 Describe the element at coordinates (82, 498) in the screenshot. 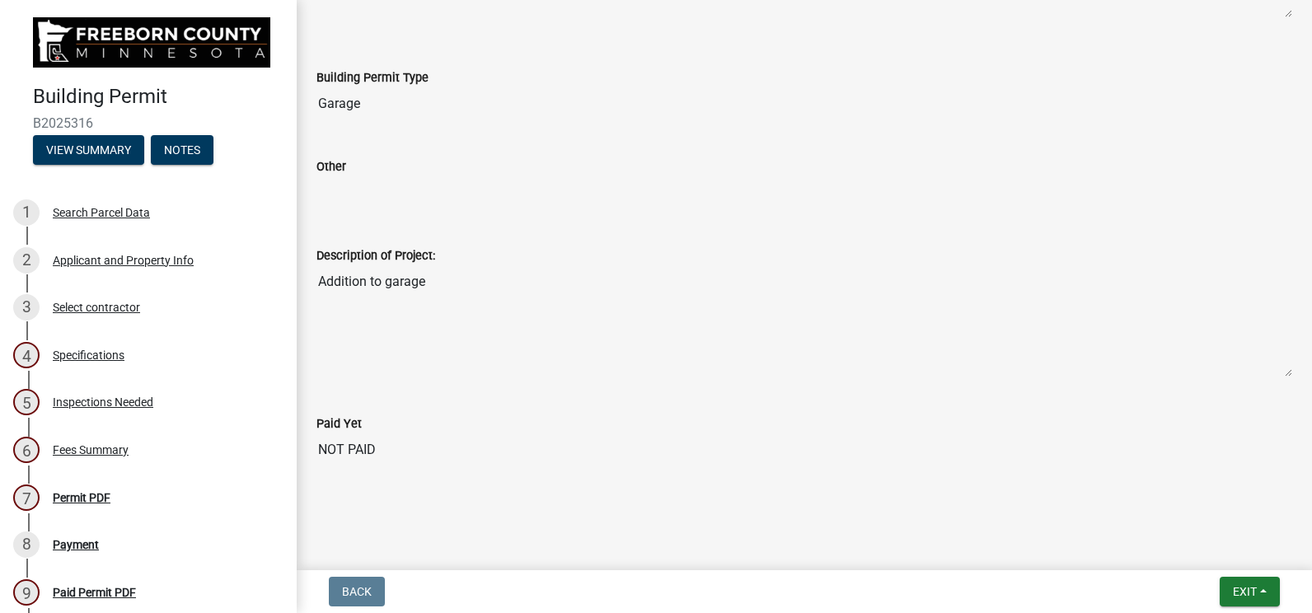

I see `div: Permit PDF` at that location.